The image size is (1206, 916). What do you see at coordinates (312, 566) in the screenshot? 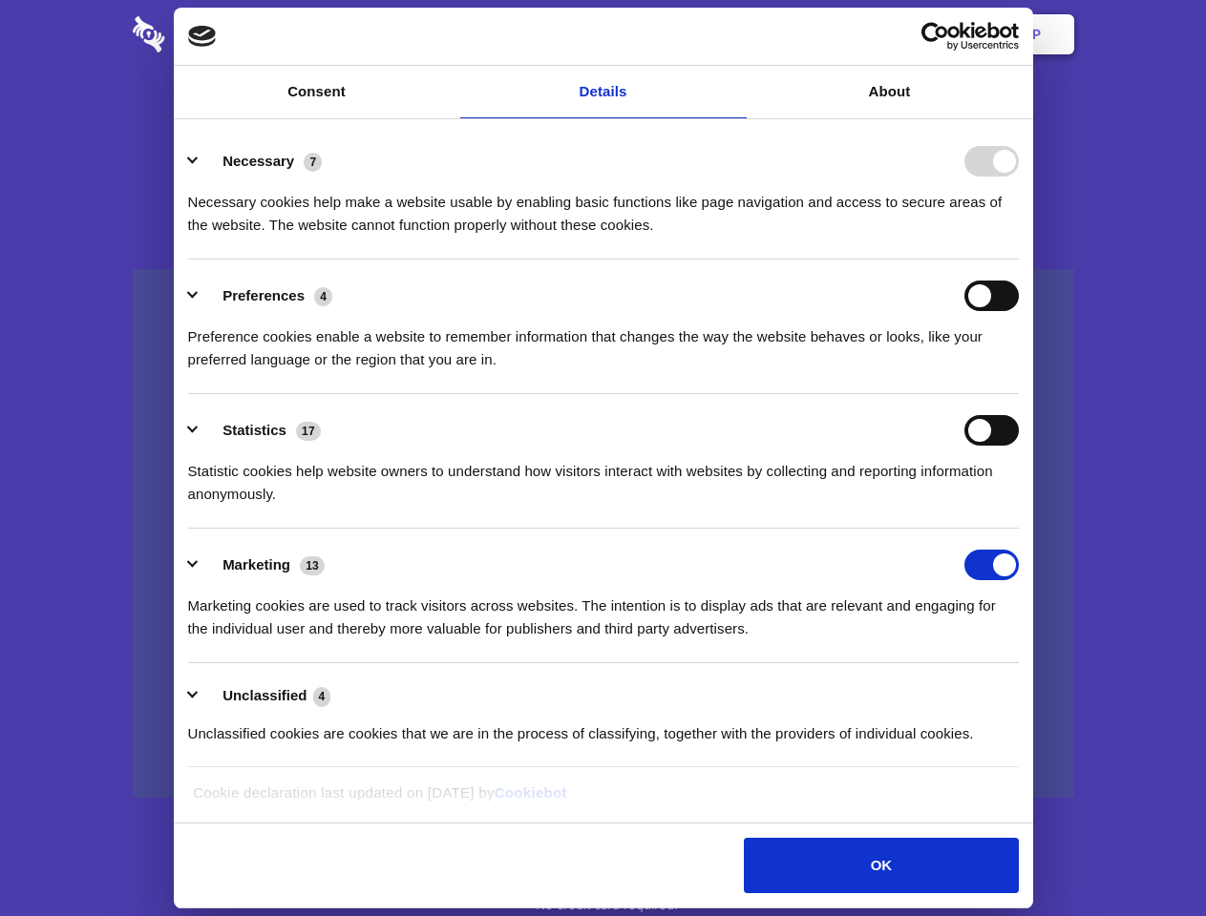
I see `span: 13` at bounding box center [312, 566].